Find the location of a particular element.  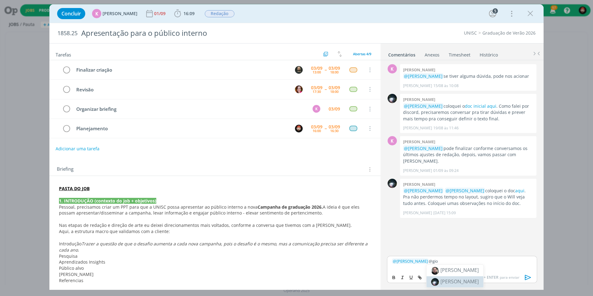

span: A ideia é que eles possam apresentar/disseminar a campanha, levar informação e engajar público in... is located at coordinates (210, 210).